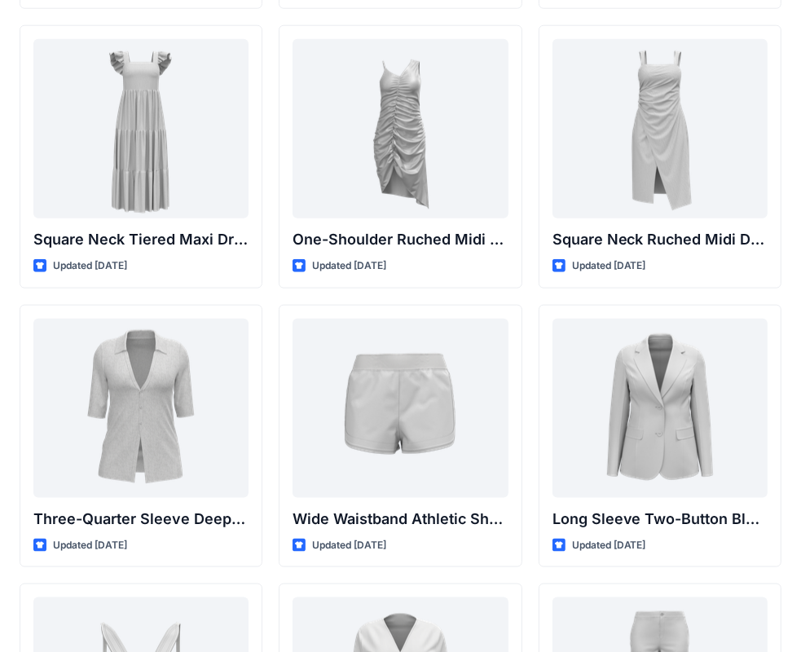 The image size is (801, 652). I want to click on p: Wide Waistband Athletic Shorts, so click(400, 519).